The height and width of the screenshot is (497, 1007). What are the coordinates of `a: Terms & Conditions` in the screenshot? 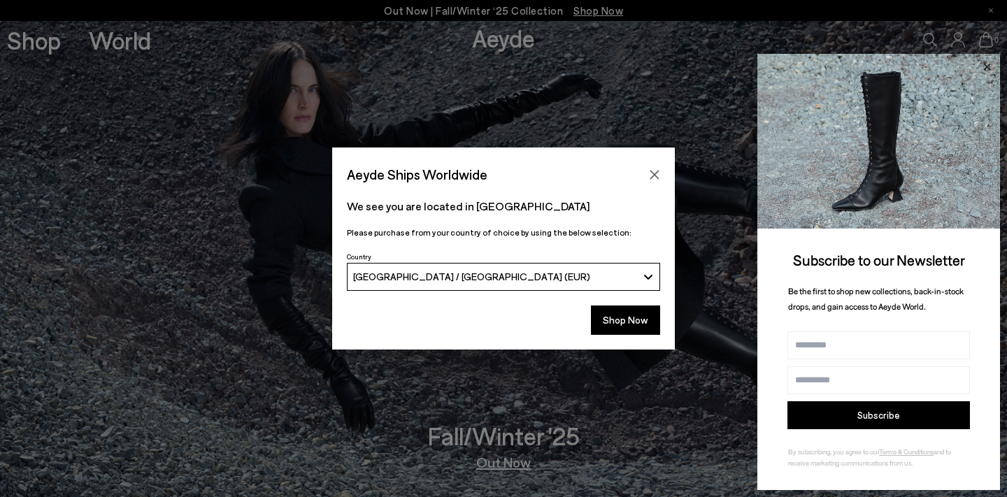 It's located at (906, 452).